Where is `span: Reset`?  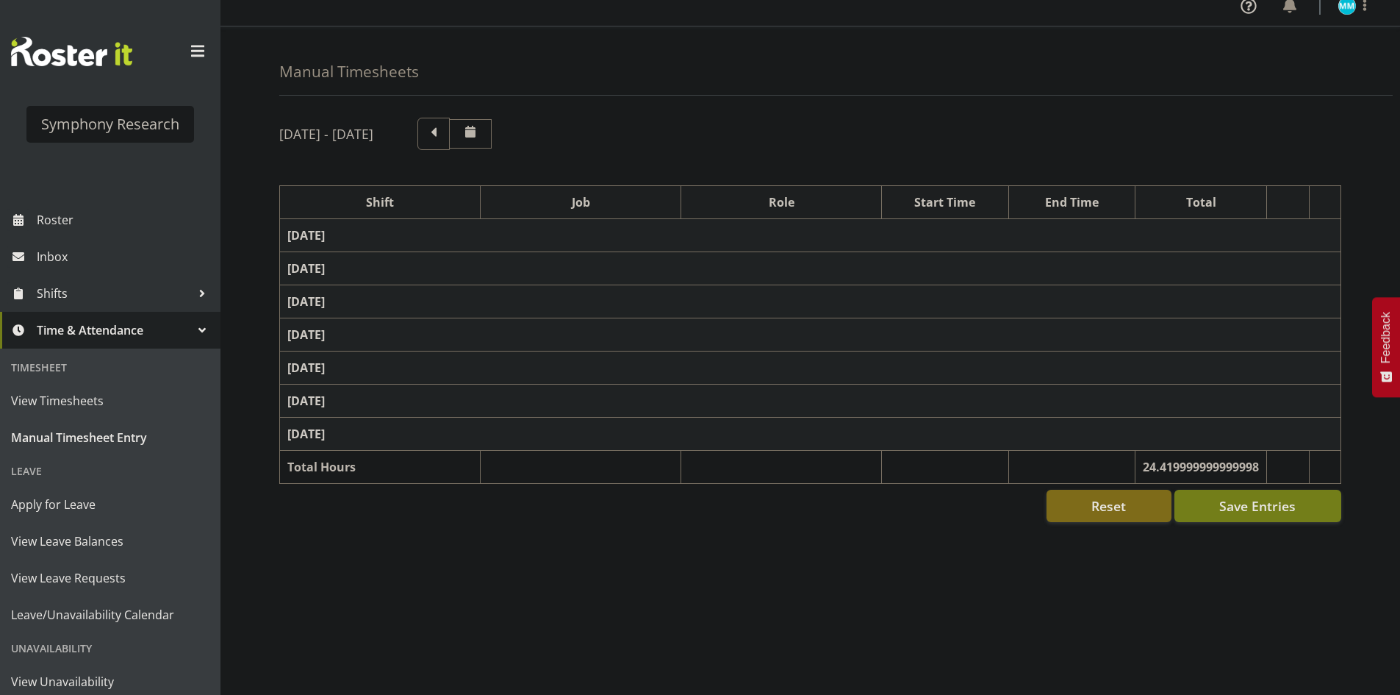 span: Reset is located at coordinates (1108, 506).